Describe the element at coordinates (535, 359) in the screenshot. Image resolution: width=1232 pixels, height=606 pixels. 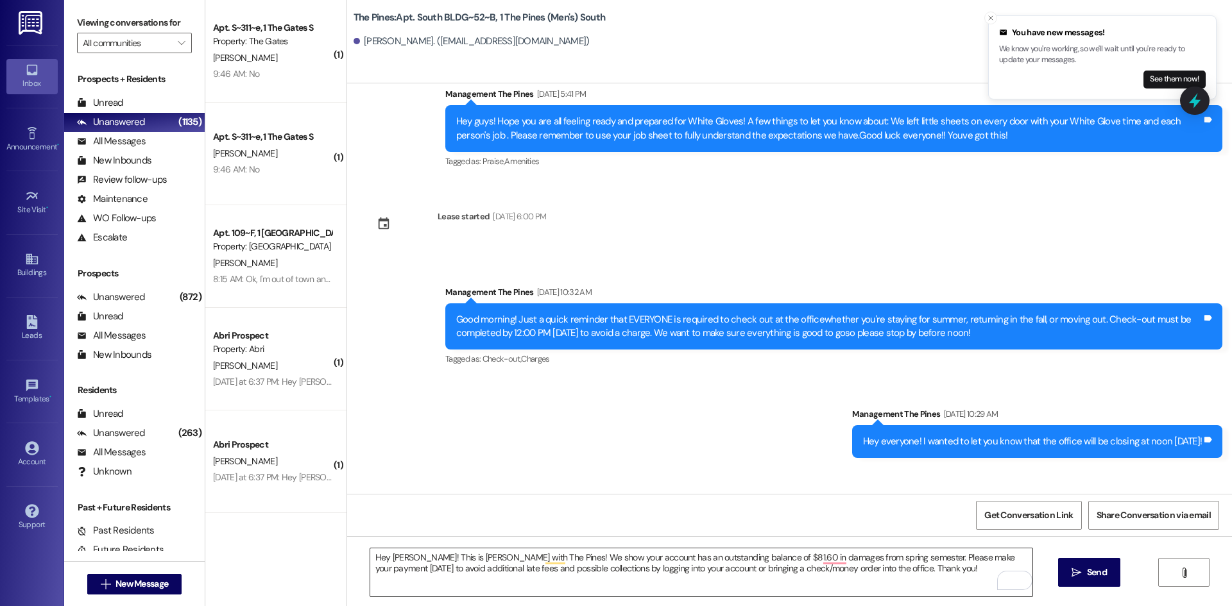
I see `span: Charges` at that location.